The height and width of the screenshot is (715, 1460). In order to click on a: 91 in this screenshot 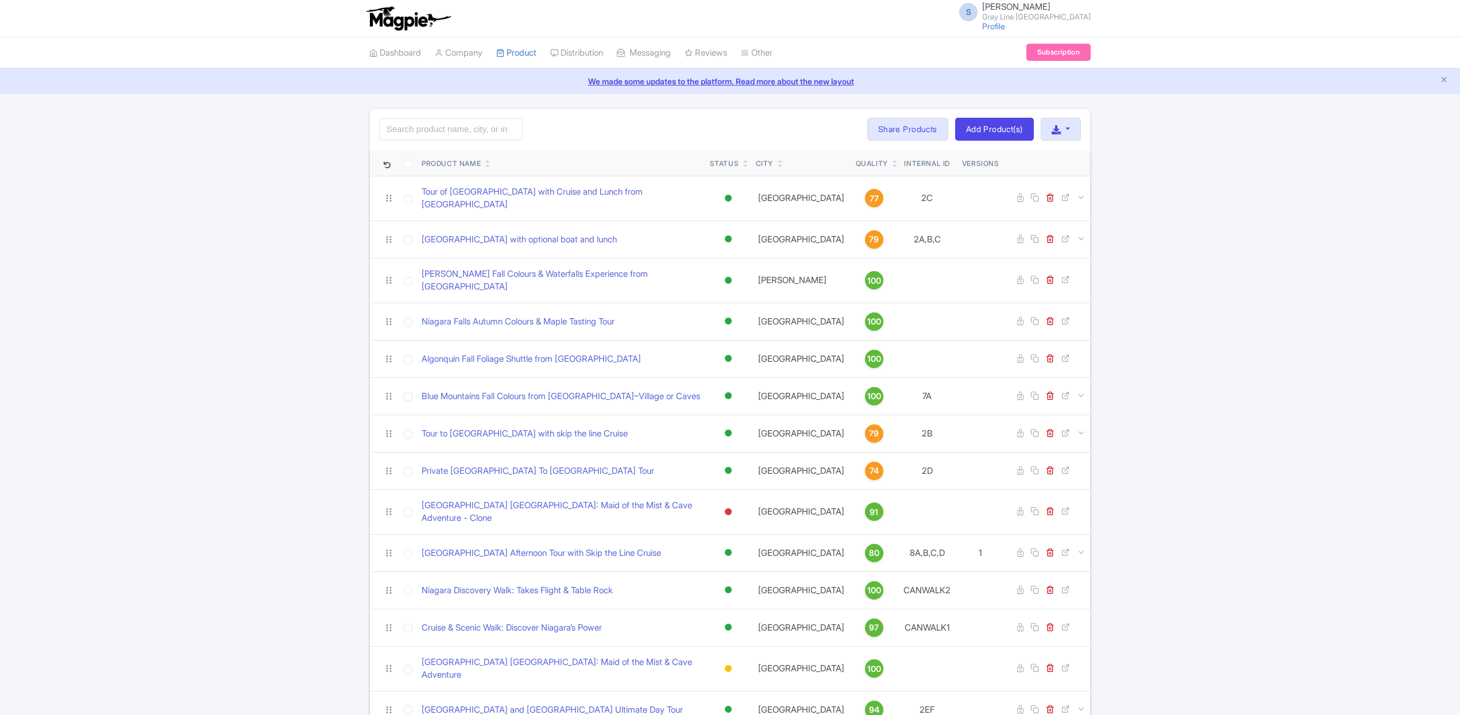, I will do `click(874, 512)`.